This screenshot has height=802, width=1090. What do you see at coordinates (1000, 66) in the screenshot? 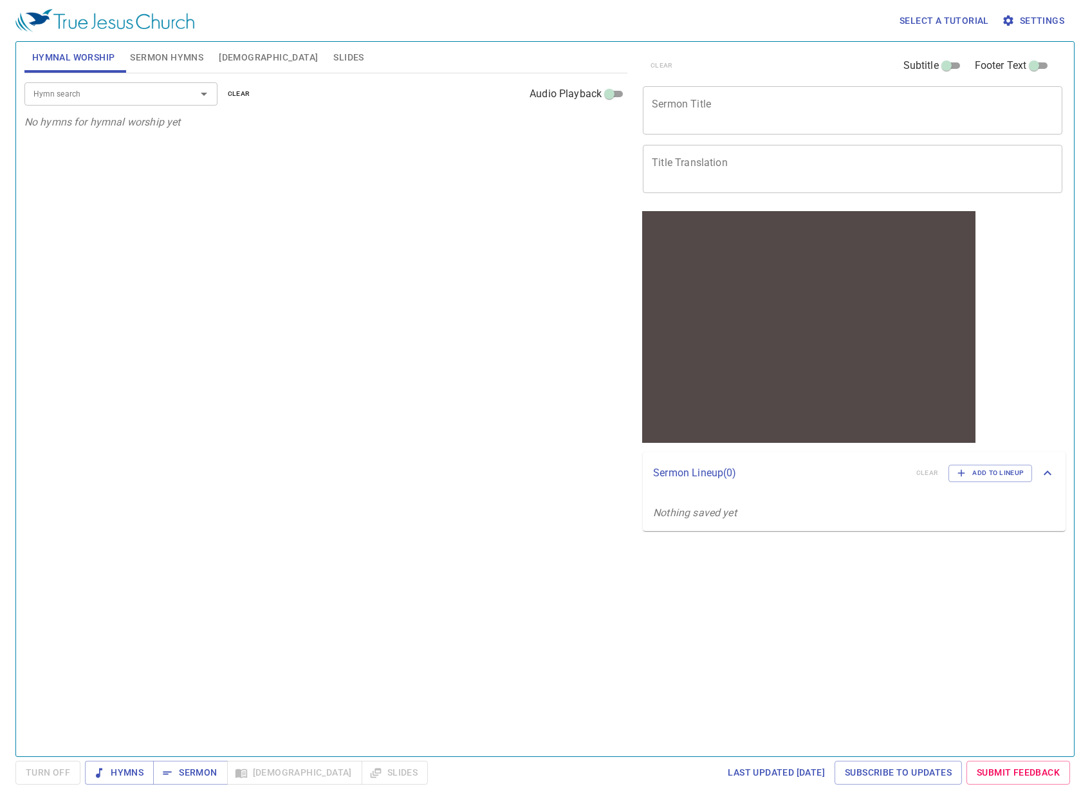
I see `span: Footer Text` at bounding box center [1000, 66].